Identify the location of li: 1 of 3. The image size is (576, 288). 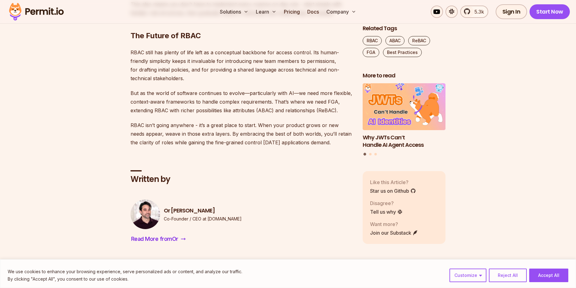
(404, 116).